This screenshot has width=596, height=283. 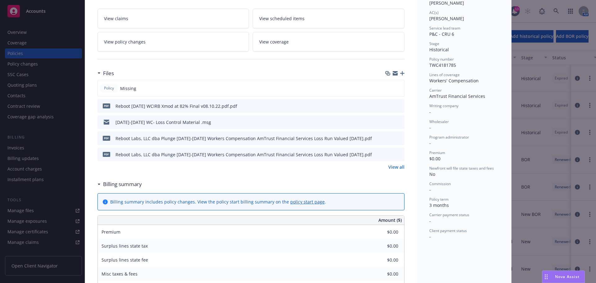 What do you see at coordinates (448, 230) in the screenshot?
I see `span: Client payment status` at bounding box center [448, 230].